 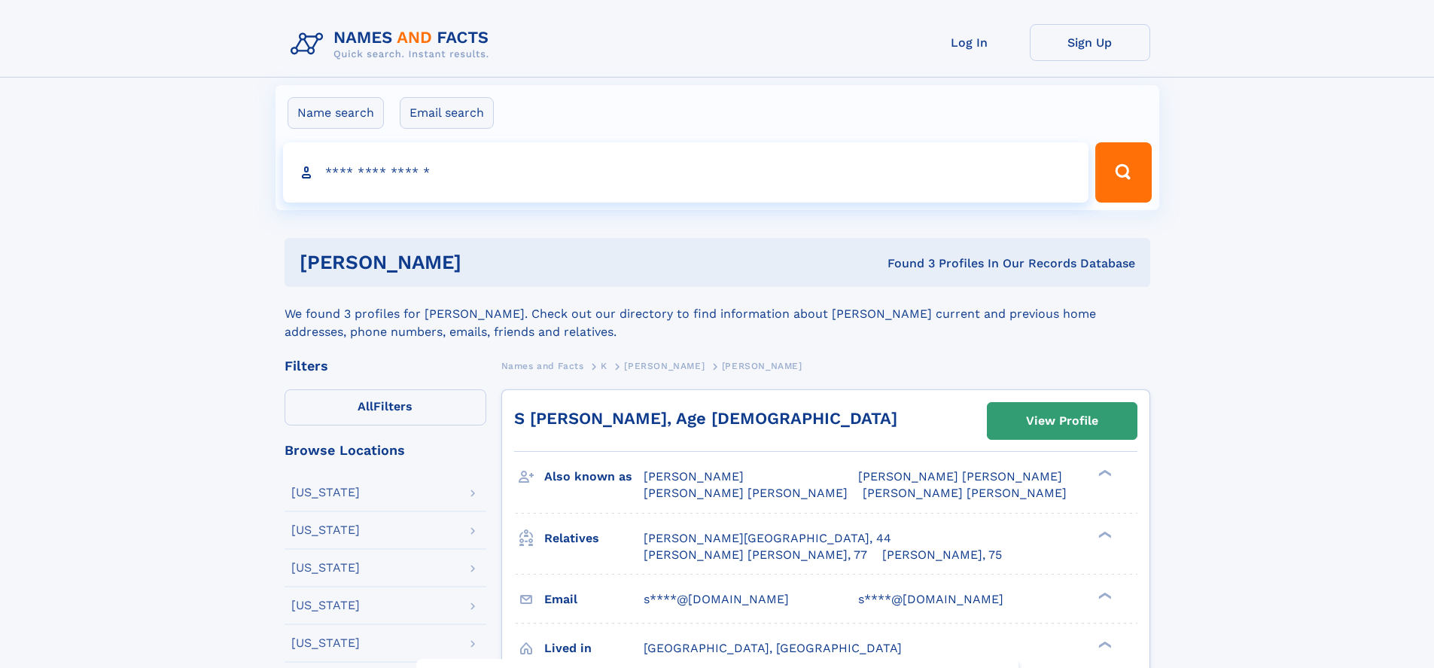 What do you see at coordinates (386, 450) in the screenshot?
I see `div: Browse Locations` at bounding box center [386, 450].